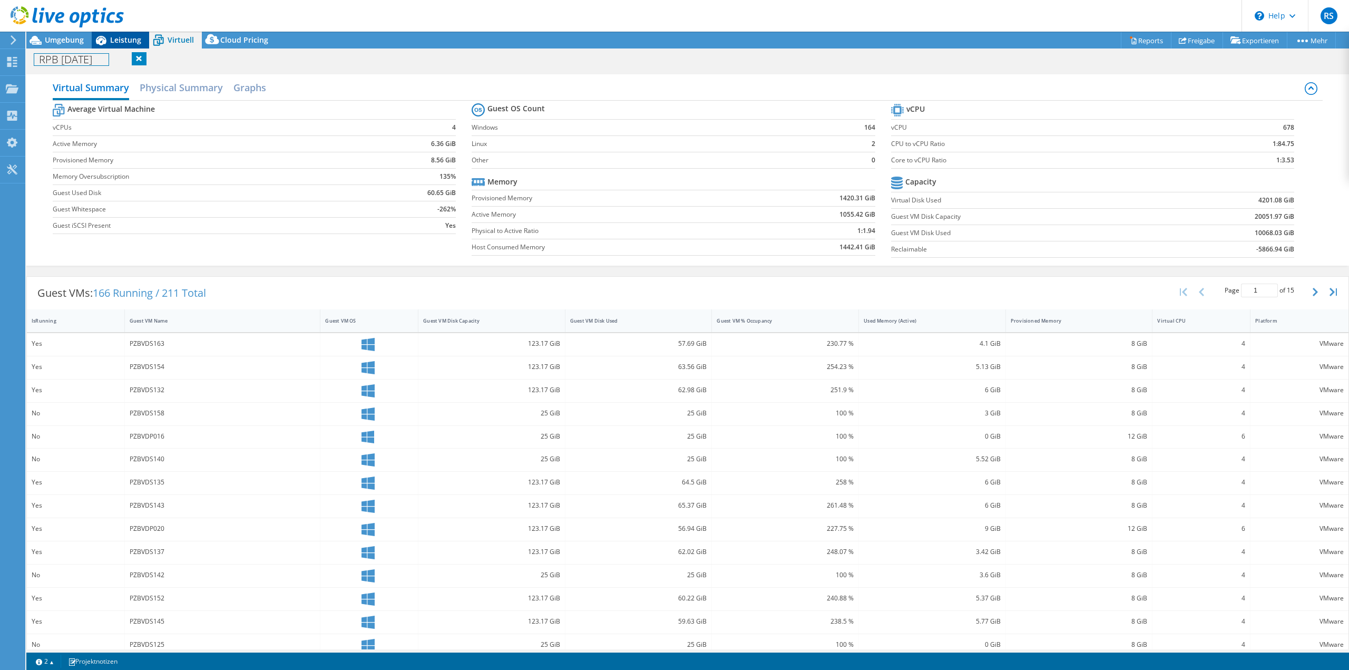  What do you see at coordinates (1040, 144) in the screenshot?
I see `label: CPU to vCPU Ratio` at bounding box center [1040, 144].